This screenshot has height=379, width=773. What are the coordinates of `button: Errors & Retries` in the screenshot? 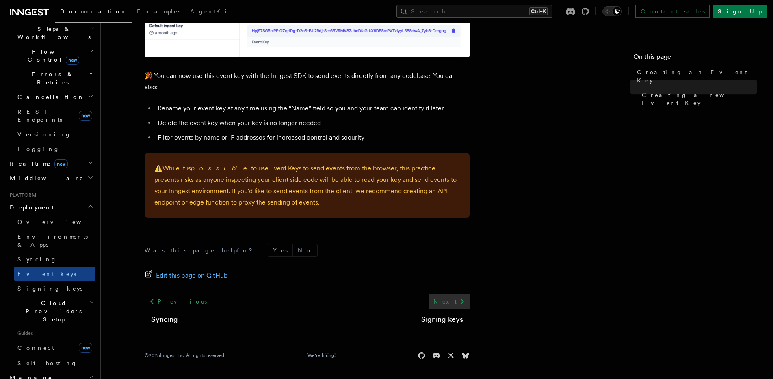 It's located at (55, 78).